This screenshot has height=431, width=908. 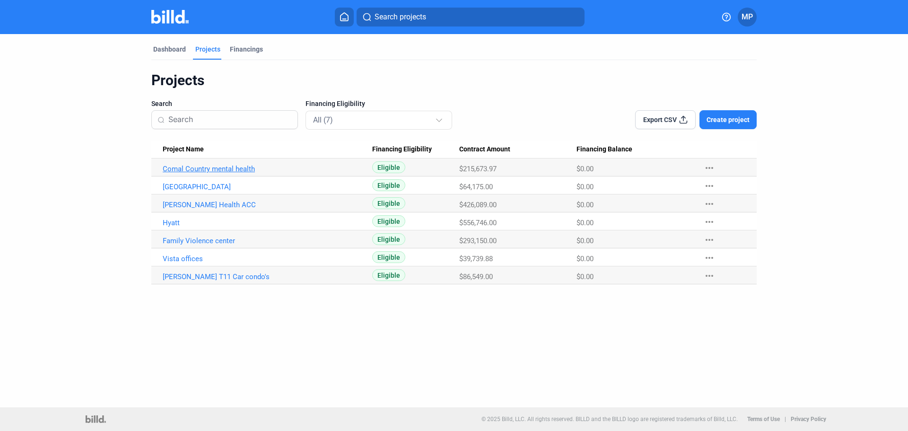 What do you see at coordinates (477, 169) in the screenshot?
I see `span: $215,673.97` at bounding box center [477, 169].